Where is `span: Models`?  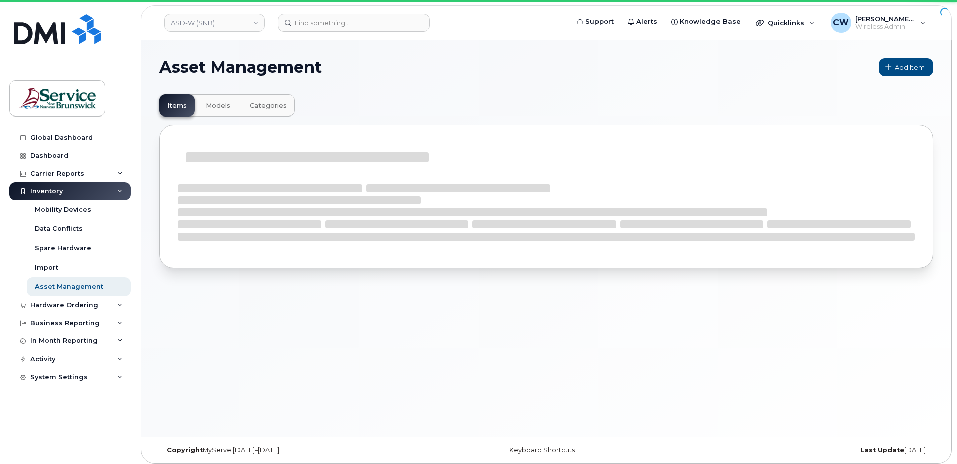 span: Models is located at coordinates (218, 106).